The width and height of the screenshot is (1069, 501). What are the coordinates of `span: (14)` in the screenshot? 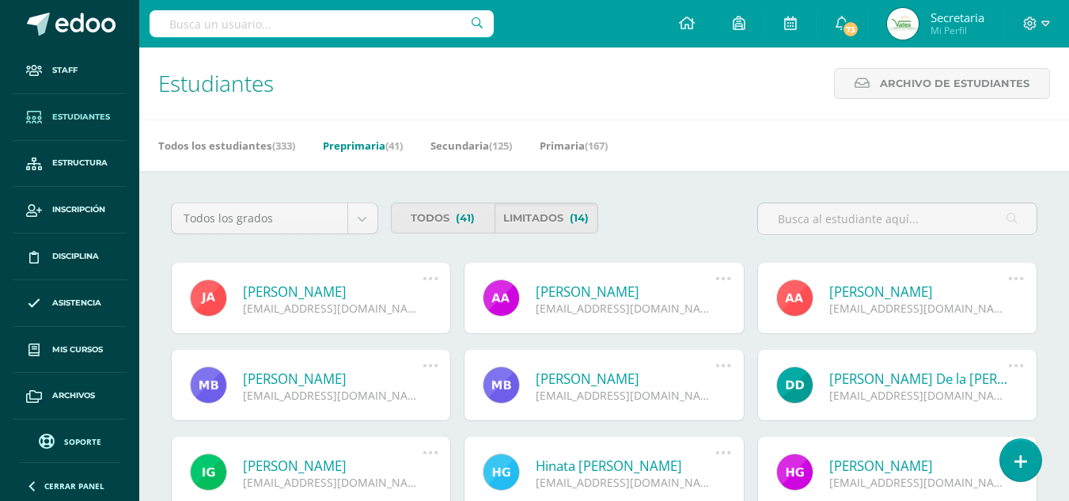 It's located at (579, 218).